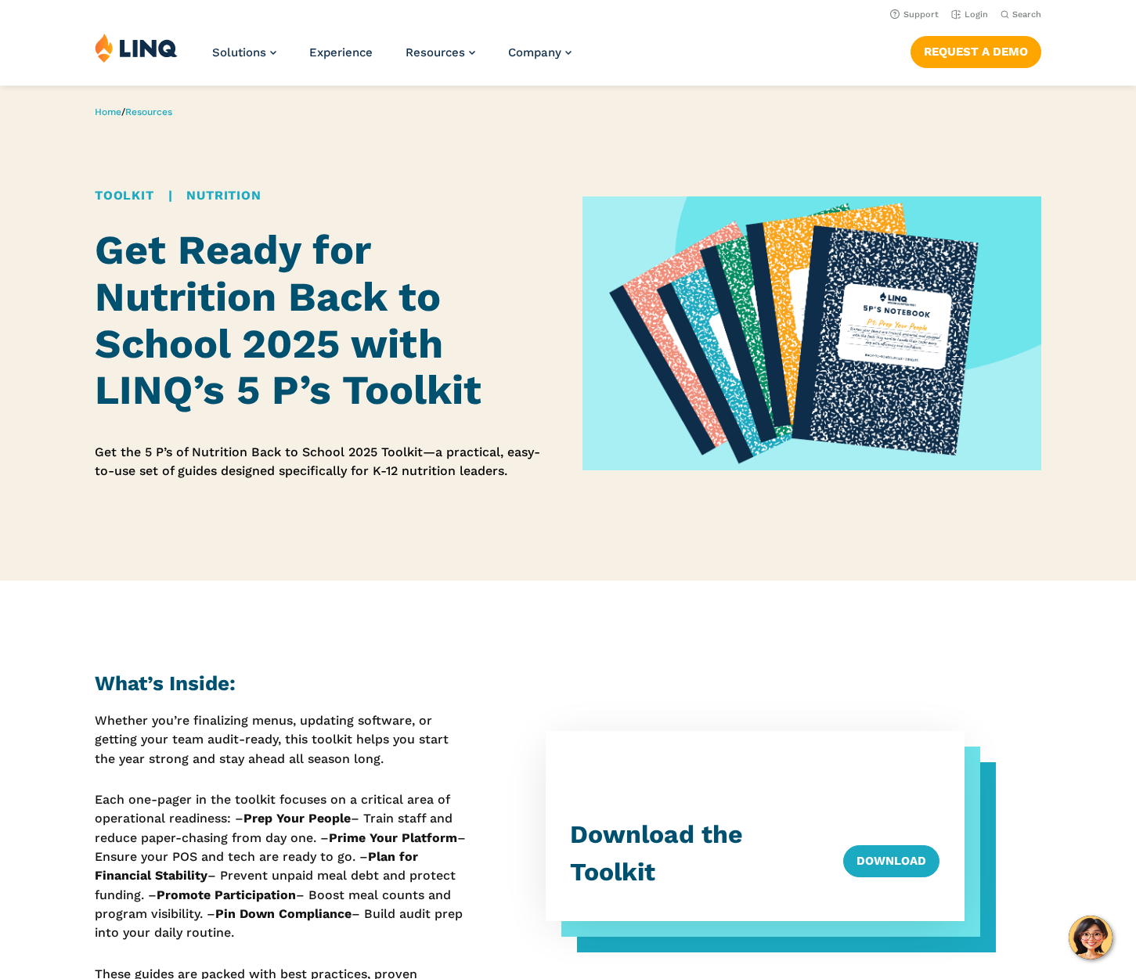 This screenshot has height=979, width=1136. I want to click on span: Company, so click(535, 52).